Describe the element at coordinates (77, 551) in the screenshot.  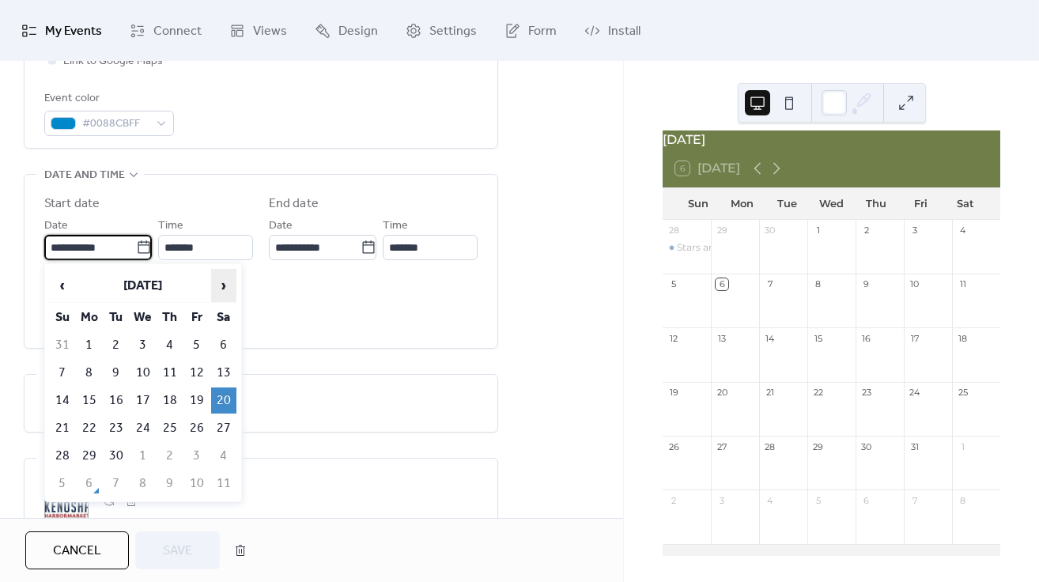
I see `button: Cancel` at that location.